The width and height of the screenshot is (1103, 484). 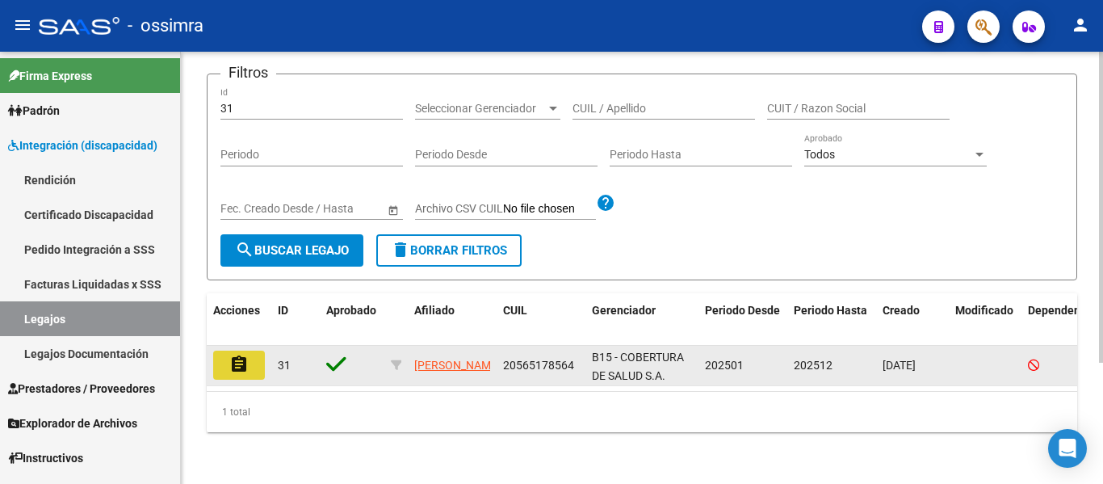 I want to click on input: Archivo CSV CUIL, so click(x=549, y=209).